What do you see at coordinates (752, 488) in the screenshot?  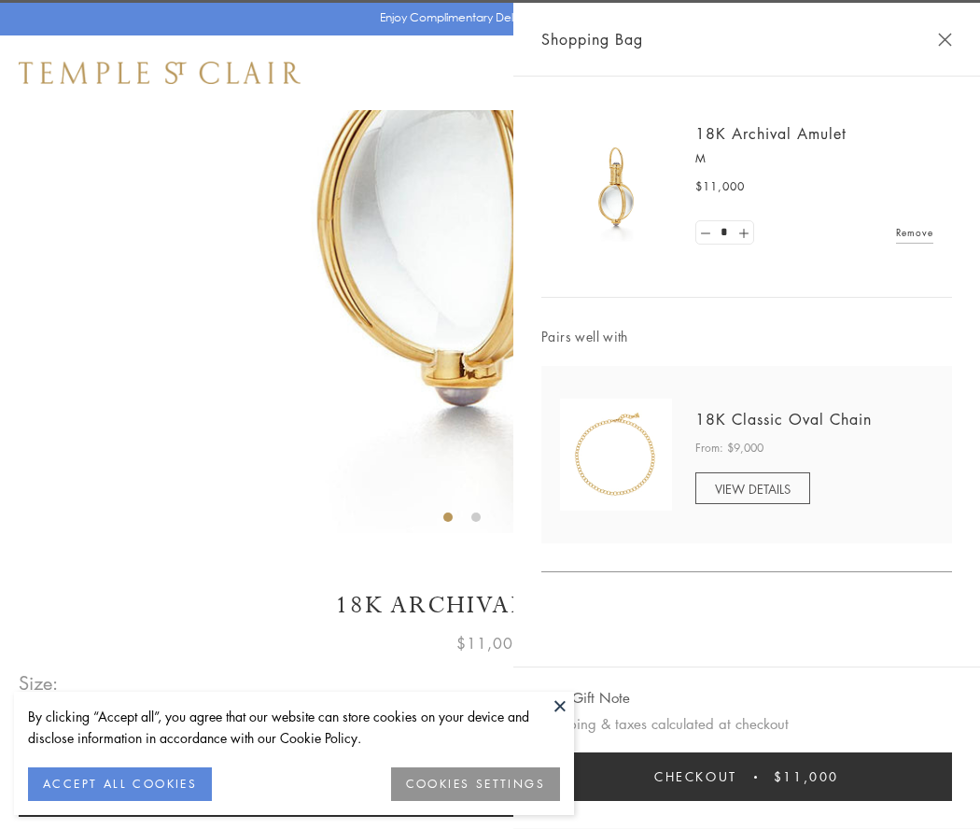 I see `a: VIEW DETAILS` at bounding box center [752, 488].